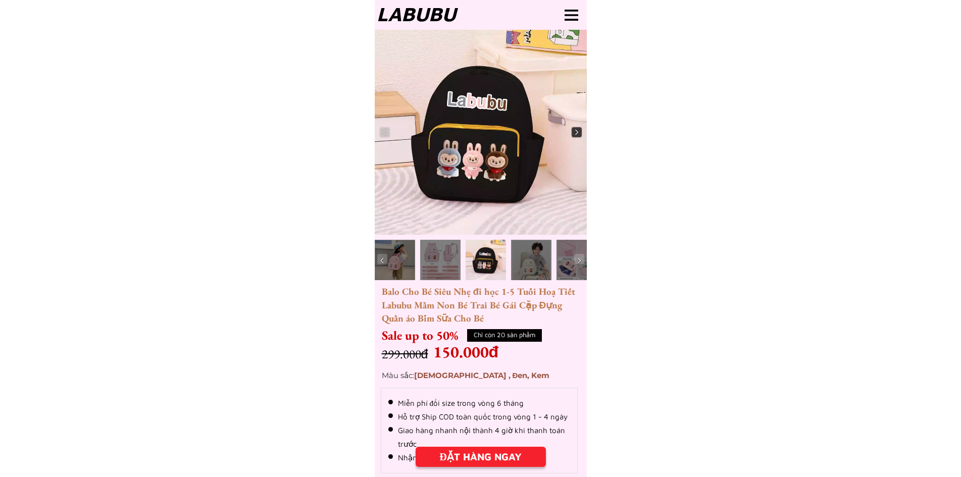 Image resolution: width=961 pixels, height=477 pixels. Describe the element at coordinates (482, 312) in the screenshot. I see `h3: Balo Cho Bé Siêu Nhẹ đi học 1-5 Tuổi Hoạ Tiết Labubu Mầm Non Bé Trai Bé Gái Cặp Đựng Quần áo Bỉm ...` at that location.